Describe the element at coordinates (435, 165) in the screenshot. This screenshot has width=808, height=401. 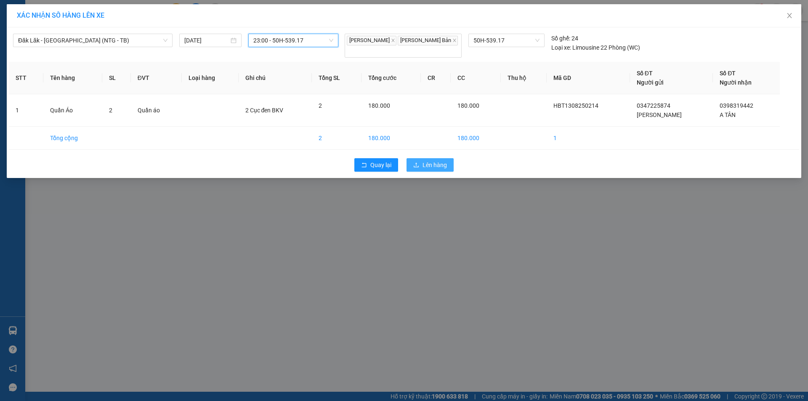
I see `span: Lên hàng` at that location.